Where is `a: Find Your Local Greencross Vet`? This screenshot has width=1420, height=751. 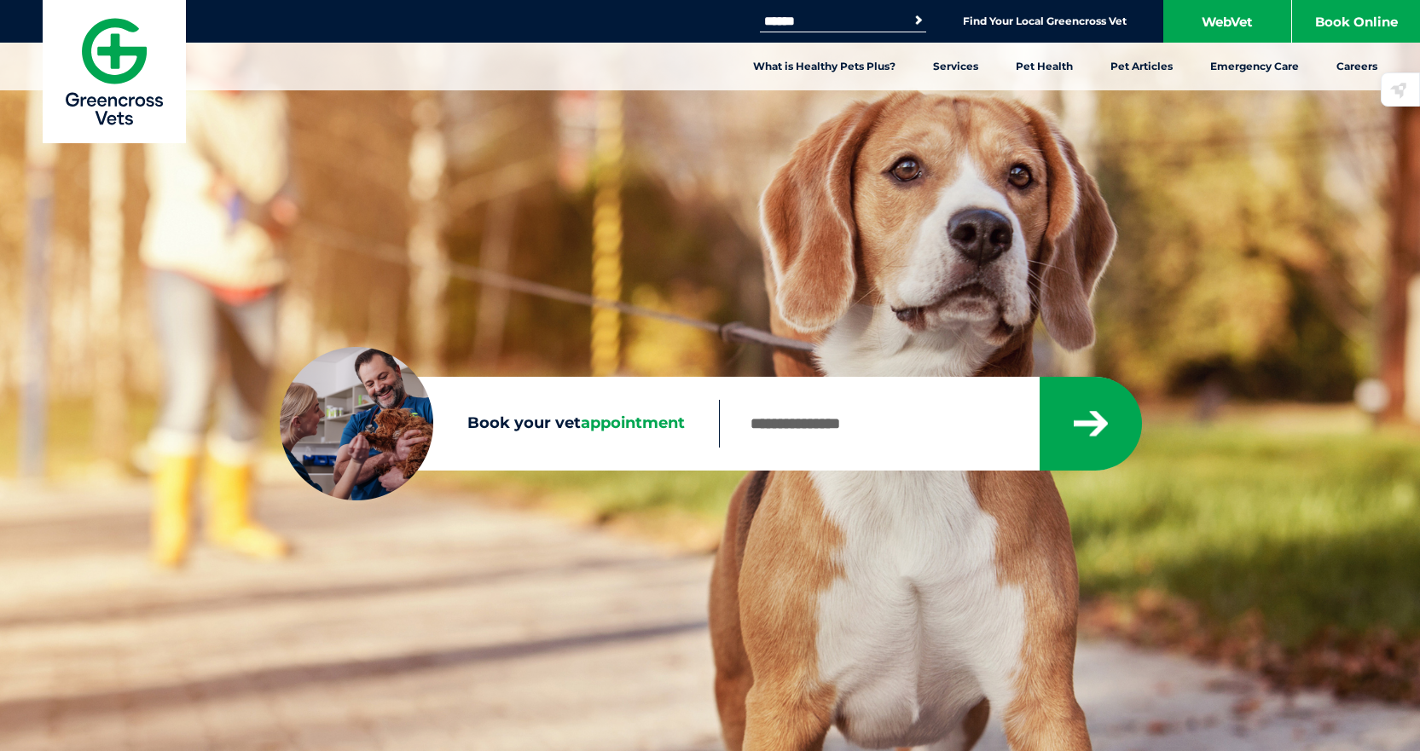
a: Find Your Local Greencross Vet is located at coordinates (1045, 21).